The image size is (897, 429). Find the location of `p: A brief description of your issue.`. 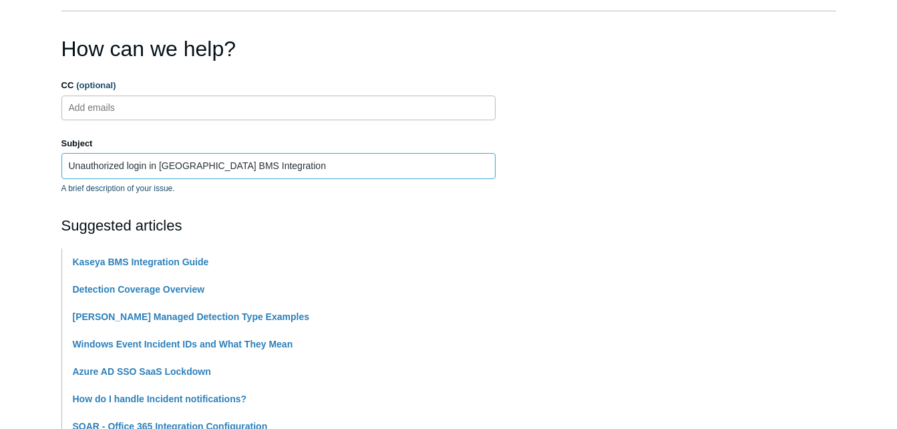

p: A brief description of your issue. is located at coordinates (279, 188).